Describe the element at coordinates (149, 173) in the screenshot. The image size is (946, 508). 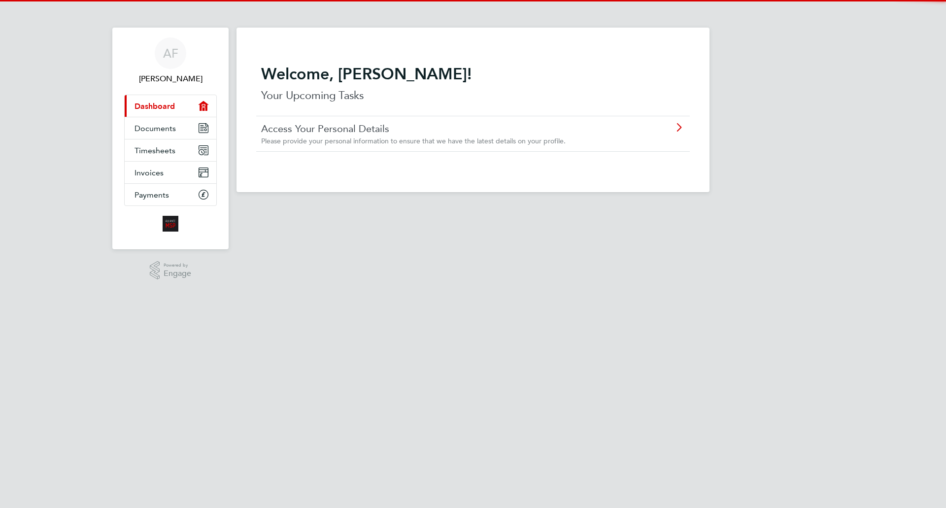
I see `span: Invoices` at that location.